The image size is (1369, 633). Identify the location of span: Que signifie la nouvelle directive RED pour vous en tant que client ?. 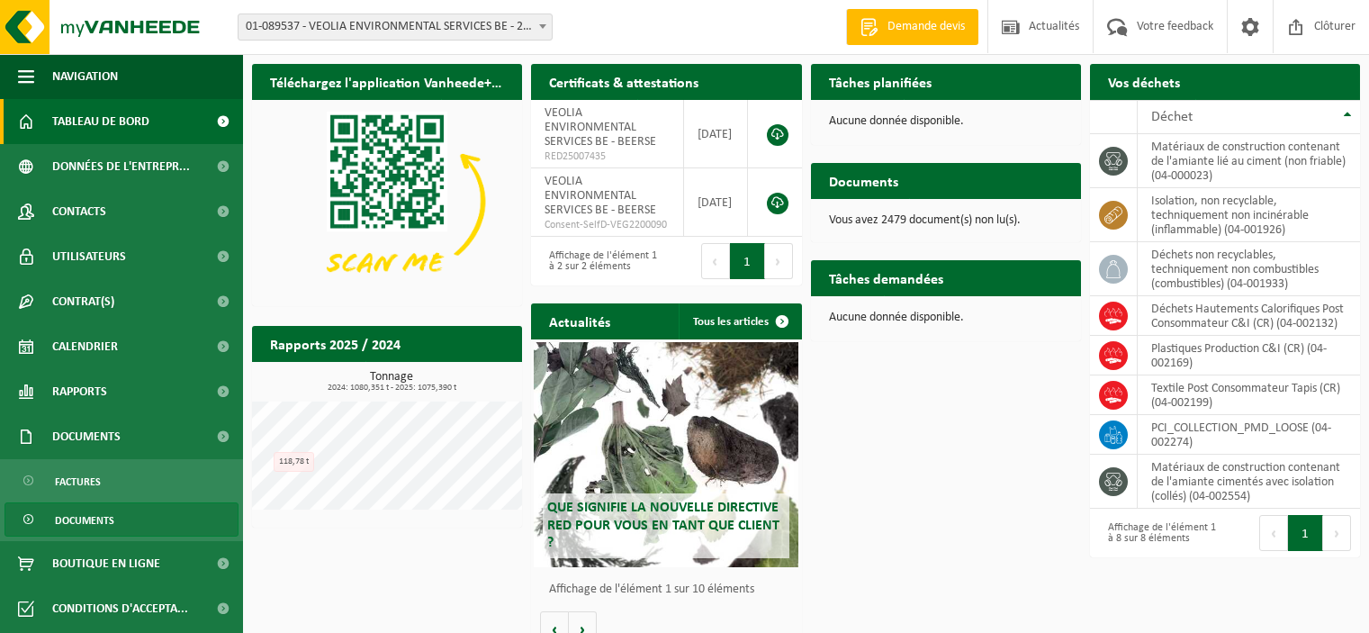
(663, 525).